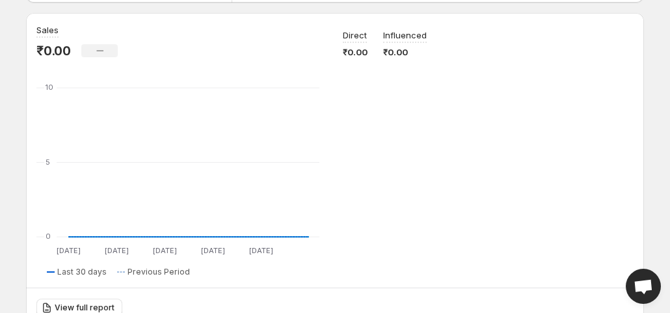 The height and width of the screenshot is (313, 670). I want to click on text: 5, so click(47, 162).